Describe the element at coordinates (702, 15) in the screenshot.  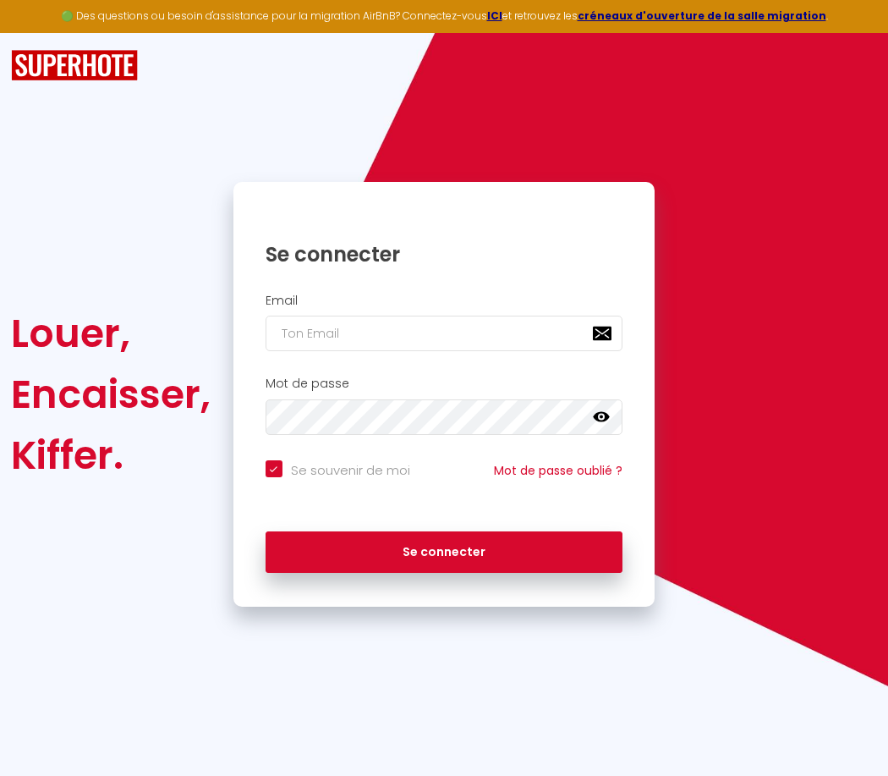
I see `strong: créneaux d'ouverture de la salle migration` at that location.